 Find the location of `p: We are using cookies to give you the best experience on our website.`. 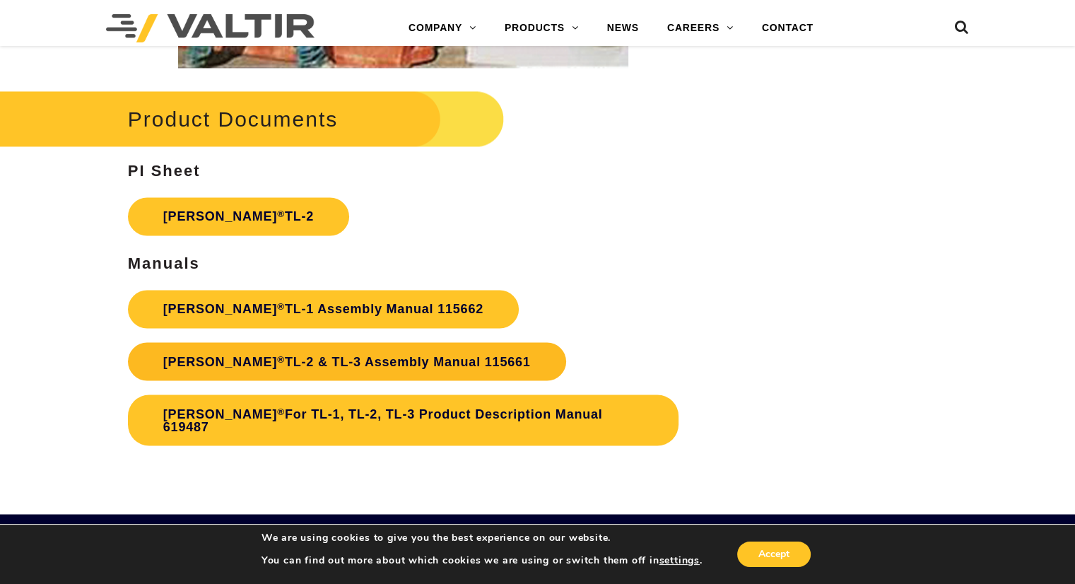

p: We are using cookies to give you the best experience on our website. is located at coordinates (482, 538).